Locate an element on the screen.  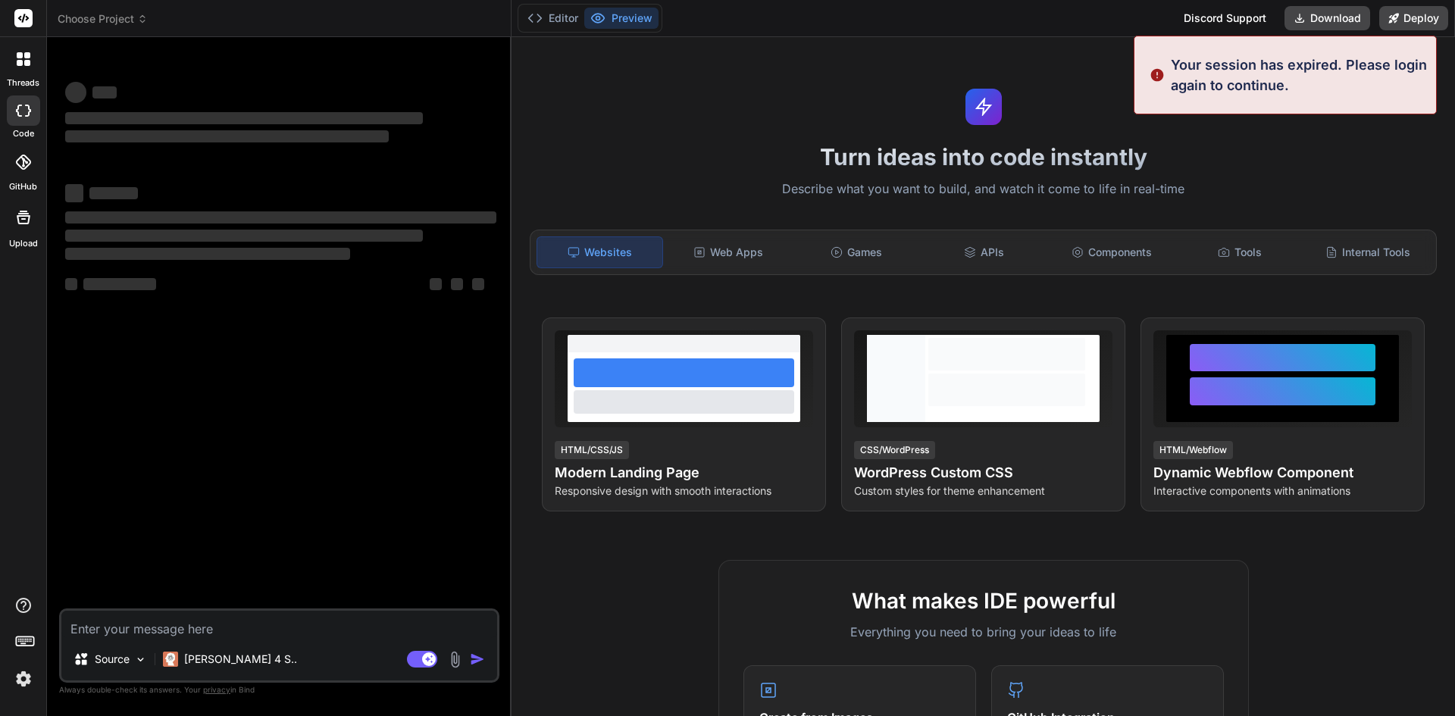
img: icon is located at coordinates (477, 659).